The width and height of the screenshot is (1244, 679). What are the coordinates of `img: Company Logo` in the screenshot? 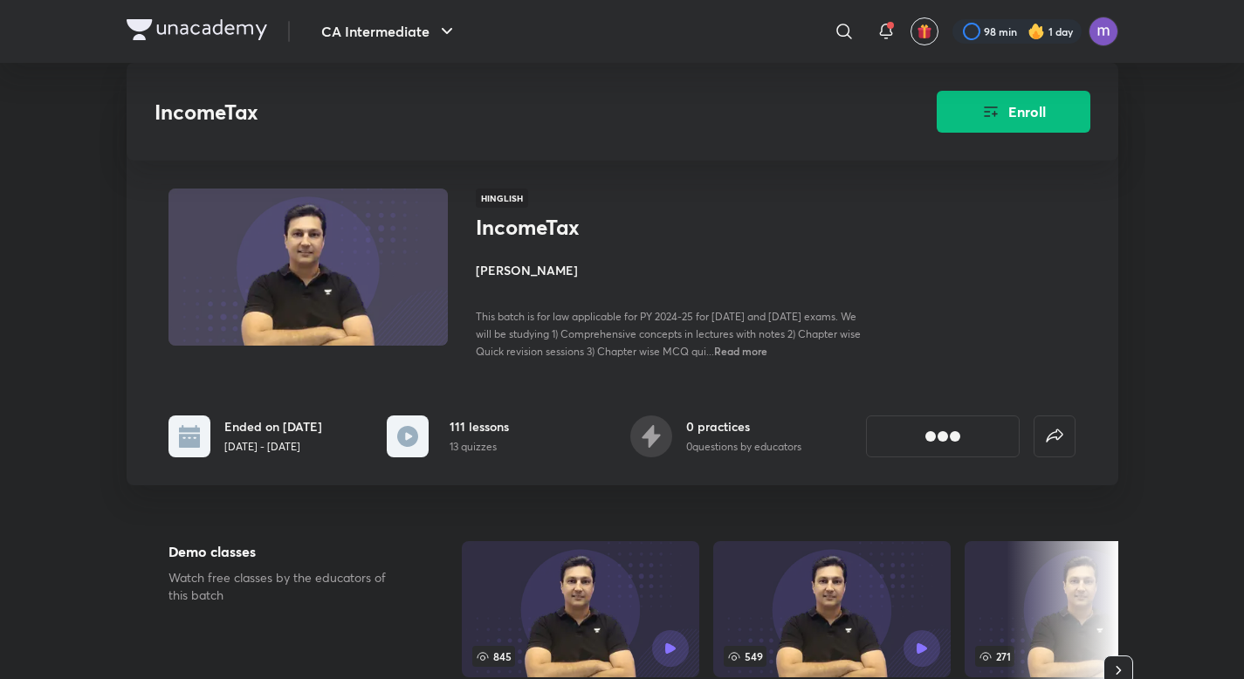 It's located at (196, 30).